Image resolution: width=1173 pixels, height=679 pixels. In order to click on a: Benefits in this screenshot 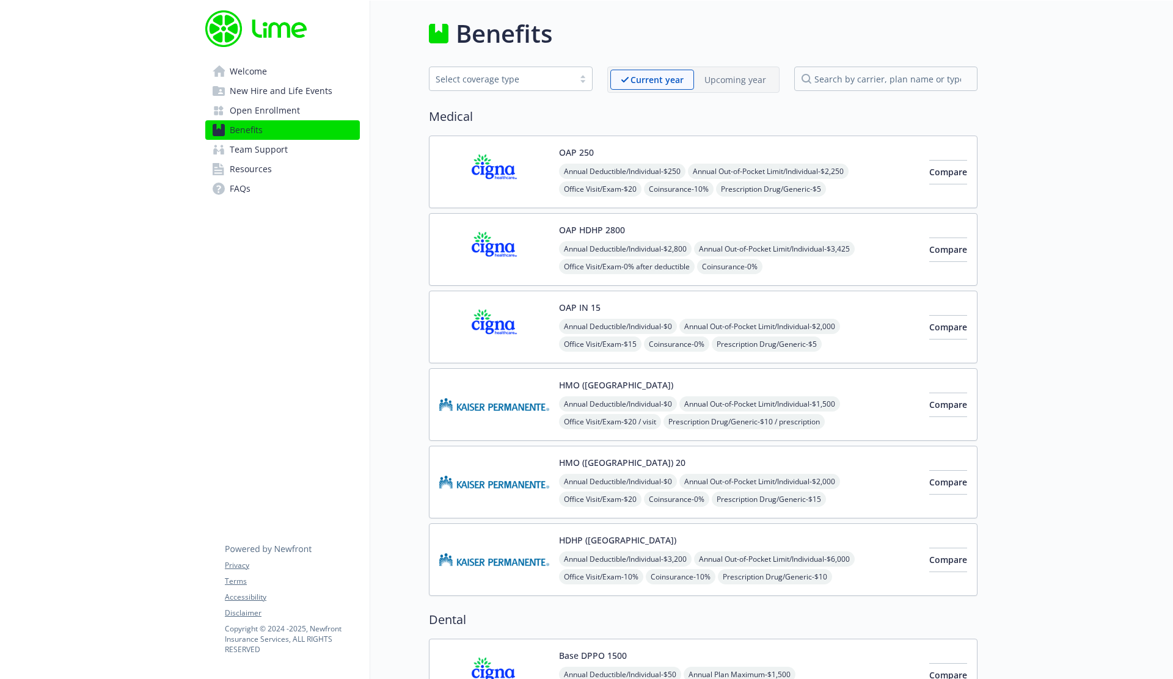, I will do `click(282, 130)`.